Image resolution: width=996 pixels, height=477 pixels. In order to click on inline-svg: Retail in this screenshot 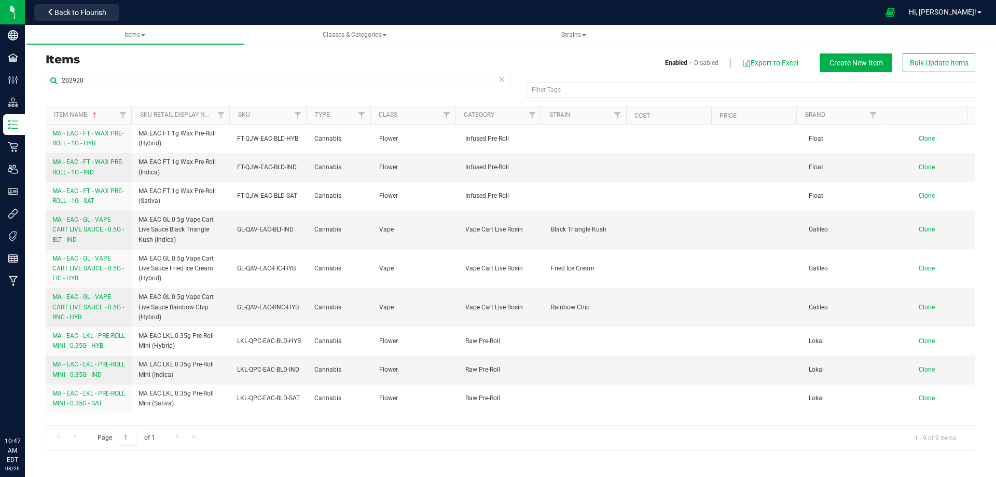, I will do `click(13, 147)`.